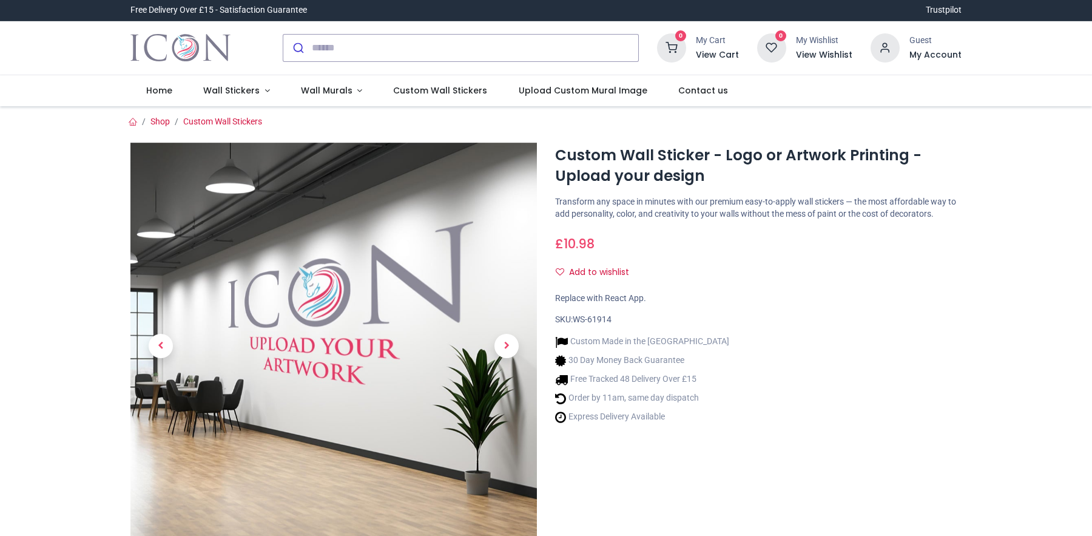  I want to click on span: Upload Custom Mural Image, so click(583, 90).